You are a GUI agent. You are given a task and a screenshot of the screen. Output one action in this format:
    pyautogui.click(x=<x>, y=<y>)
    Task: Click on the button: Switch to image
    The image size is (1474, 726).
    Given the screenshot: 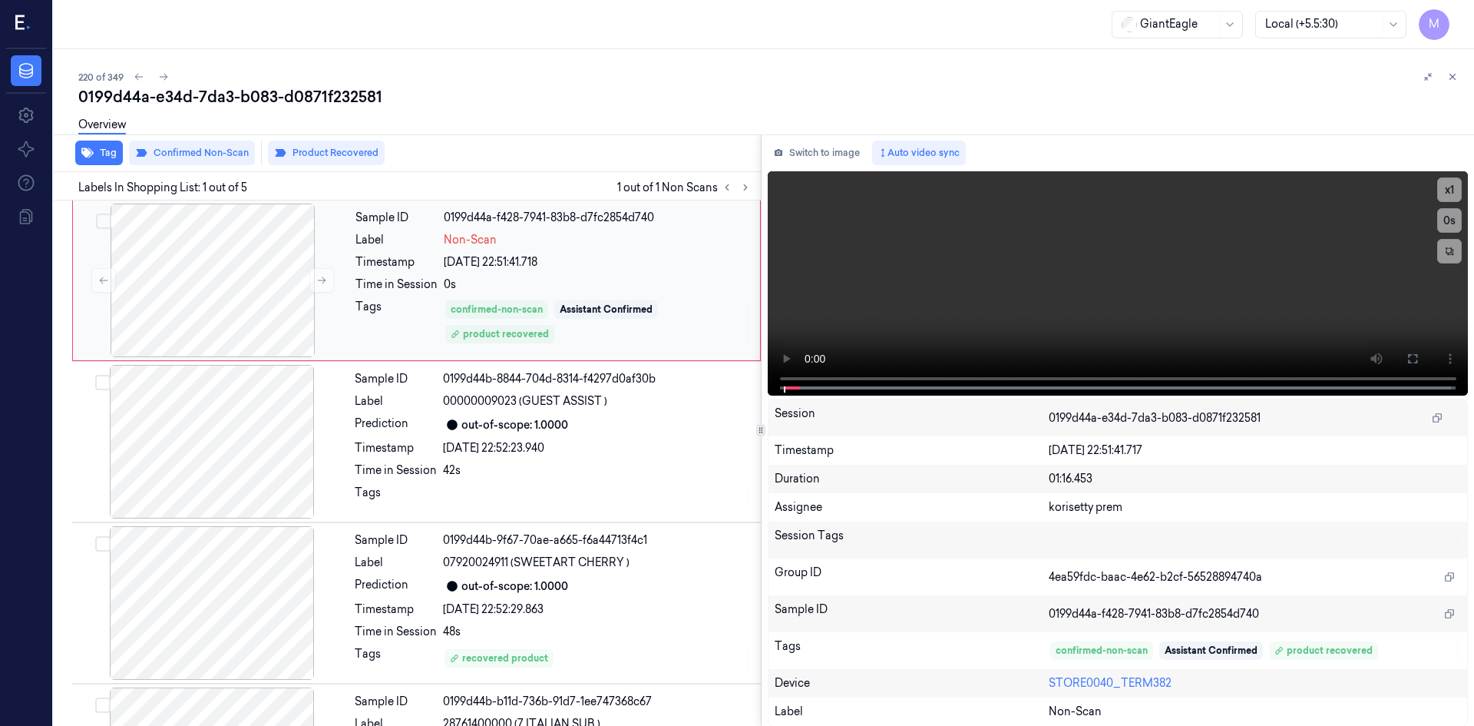 What is the action you would take?
    pyautogui.click(x=817, y=153)
    